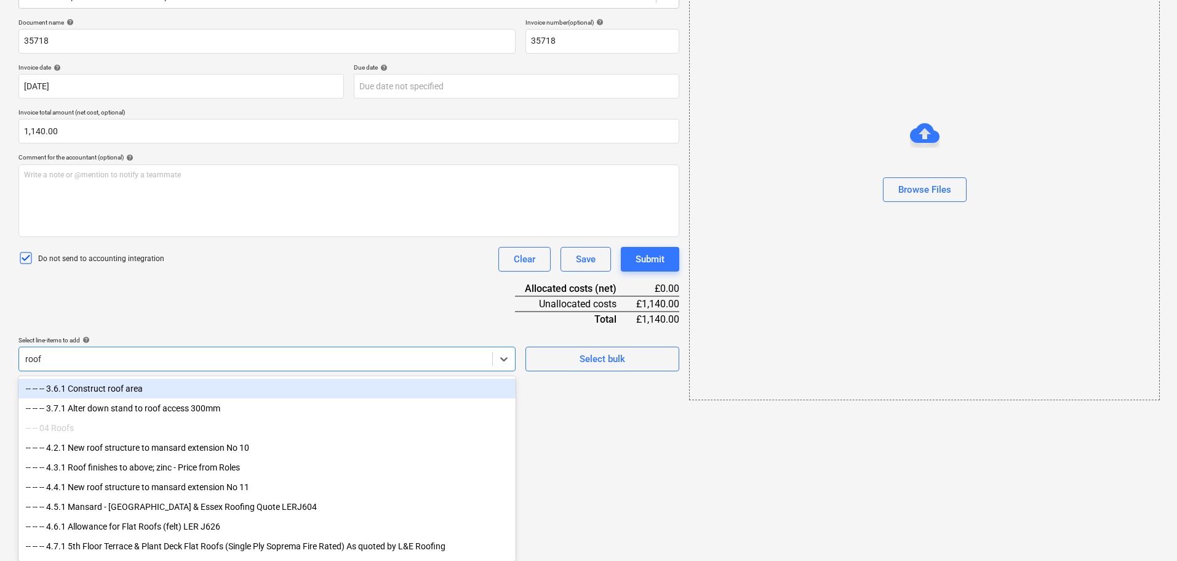 This screenshot has height=561, width=1177. Describe the element at coordinates (650, 259) in the screenshot. I see `div: Submit` at that location.